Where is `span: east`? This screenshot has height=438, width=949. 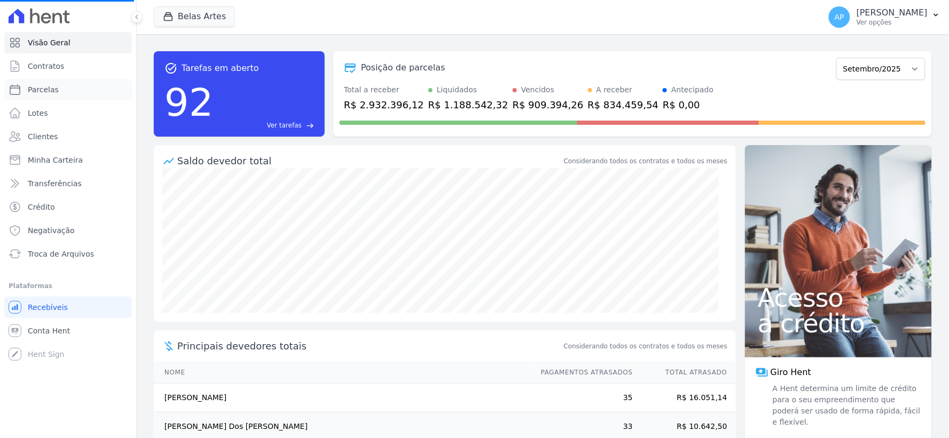 span: east is located at coordinates (310, 125).